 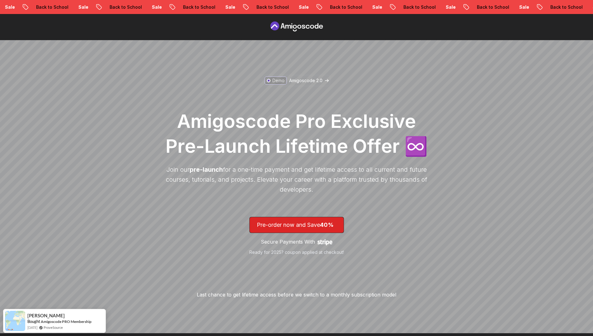 I want to click on span: 40%, so click(x=327, y=225).